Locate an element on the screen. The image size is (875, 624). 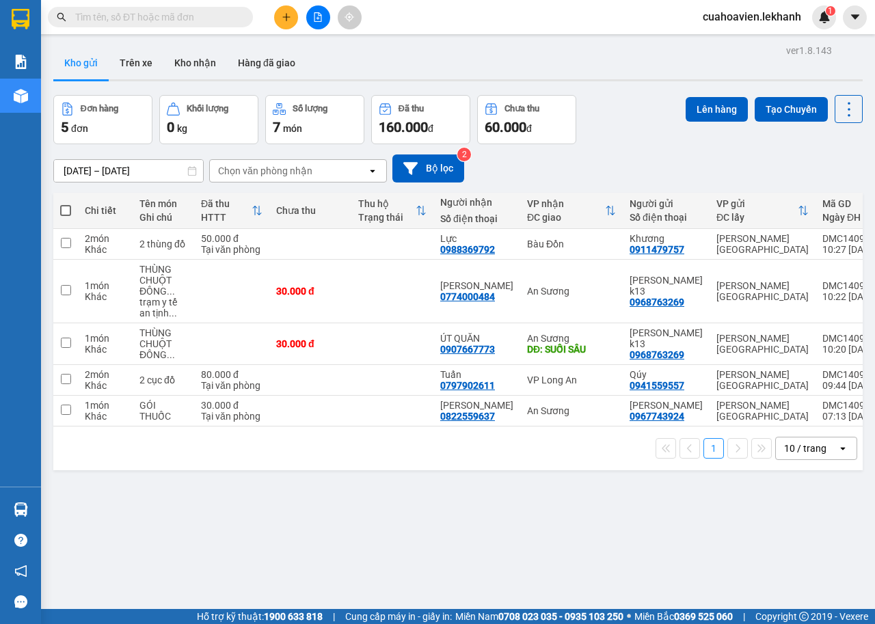
button: plus is located at coordinates (286, 17).